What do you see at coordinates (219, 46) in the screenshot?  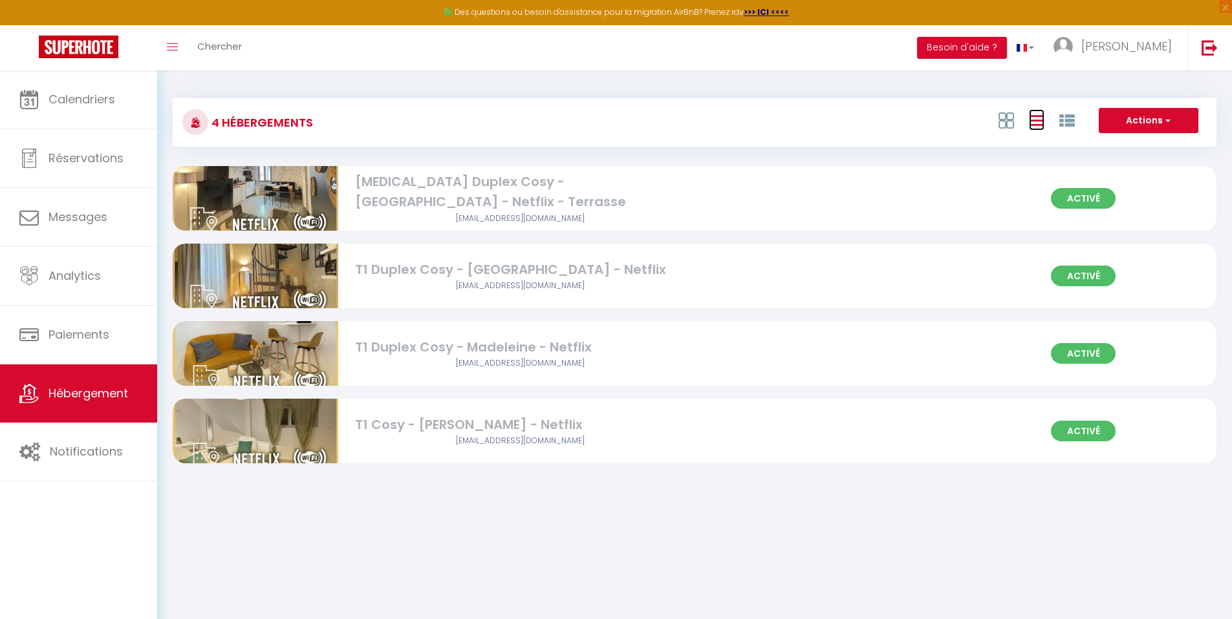 I see `span: Chercher` at bounding box center [219, 46].